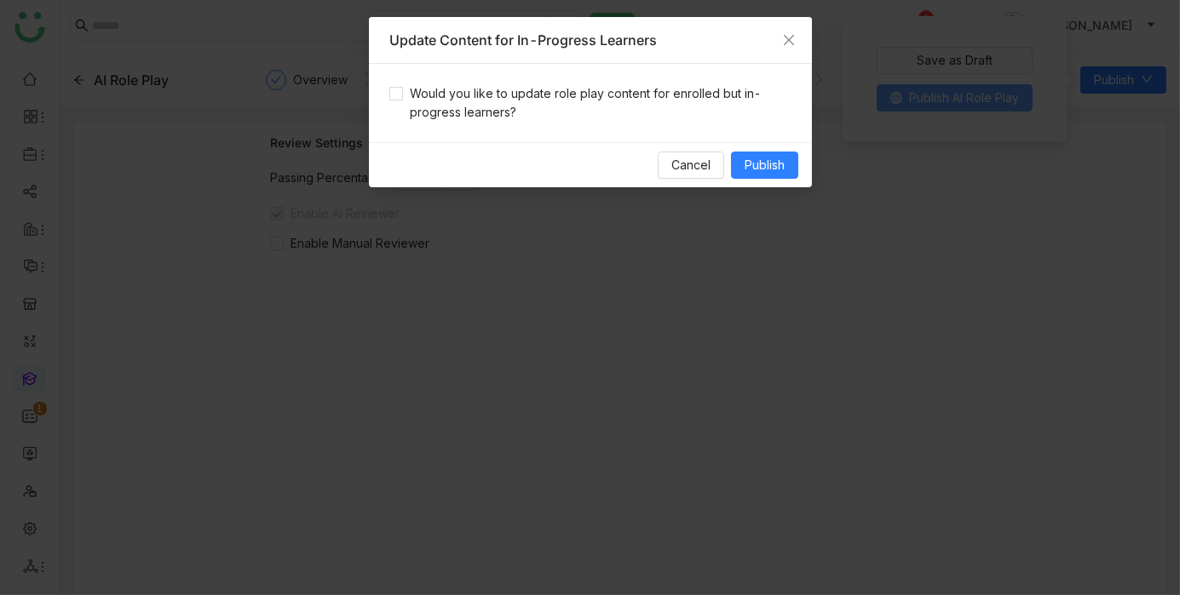 This screenshot has height=595, width=1180. Describe the element at coordinates (691, 165) in the screenshot. I see `button: Cancel` at that location.